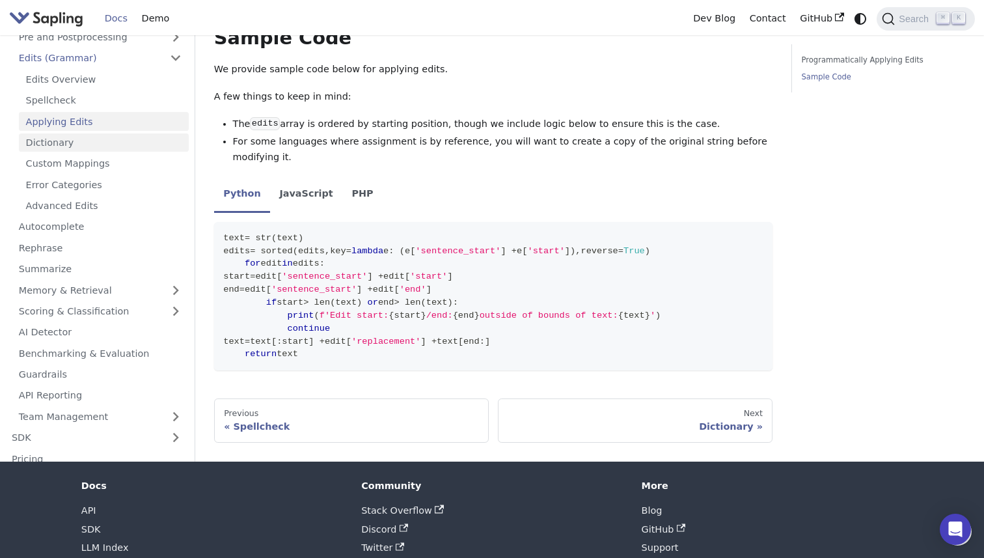 The height and width of the screenshot is (558, 984). I want to click on a: Edits (Grammar), so click(100, 58).